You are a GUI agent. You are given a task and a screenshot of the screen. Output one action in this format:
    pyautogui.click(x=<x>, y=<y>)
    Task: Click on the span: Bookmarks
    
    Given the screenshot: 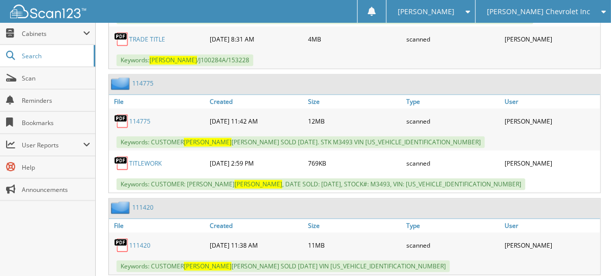 What is the action you would take?
    pyautogui.click(x=56, y=123)
    